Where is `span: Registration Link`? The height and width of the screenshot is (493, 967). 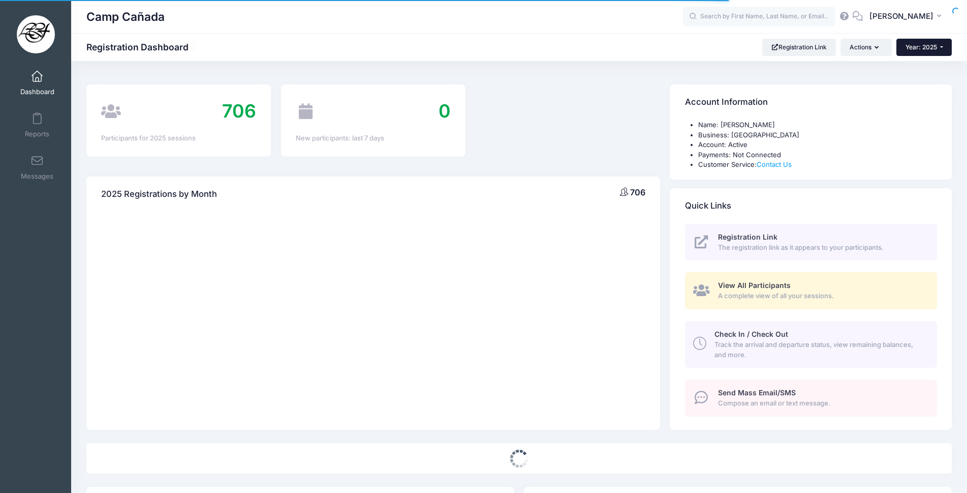 span: Registration Link is located at coordinates (748, 236).